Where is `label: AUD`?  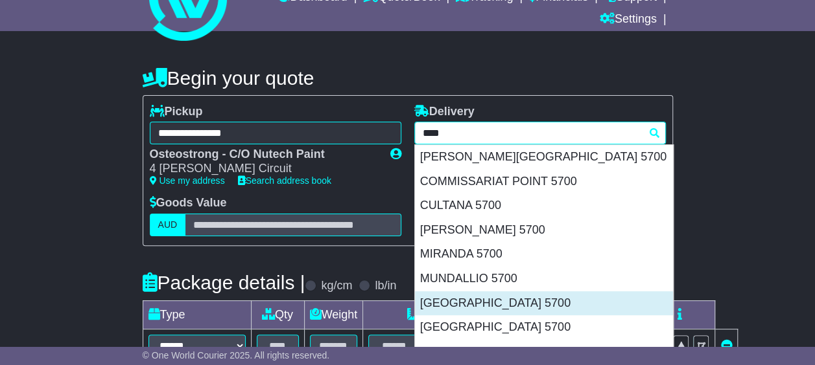 label: AUD is located at coordinates (168, 225).